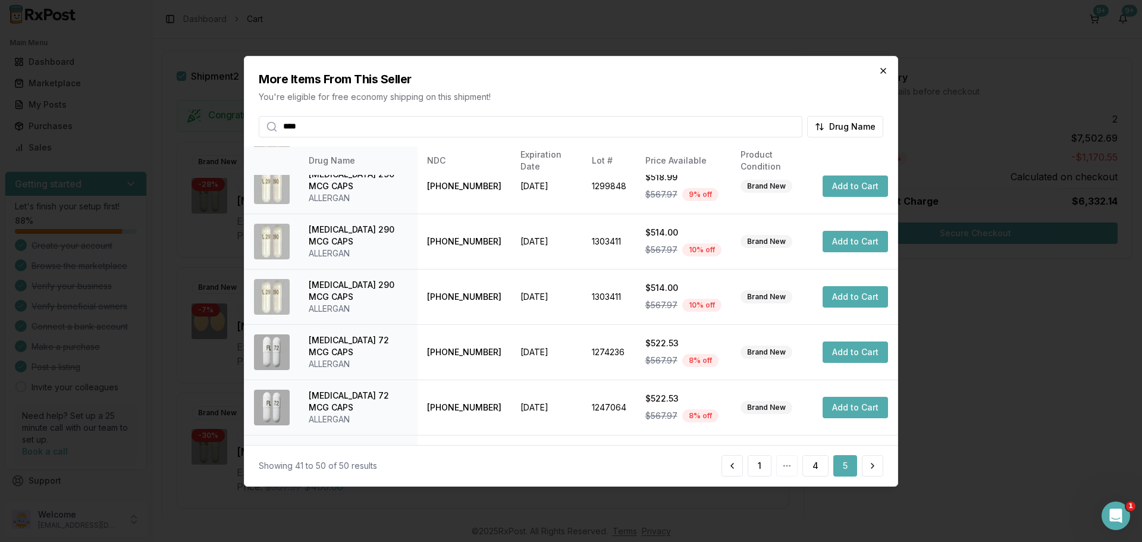 The height and width of the screenshot is (542, 1142). I want to click on td: 1247064, so click(609, 407).